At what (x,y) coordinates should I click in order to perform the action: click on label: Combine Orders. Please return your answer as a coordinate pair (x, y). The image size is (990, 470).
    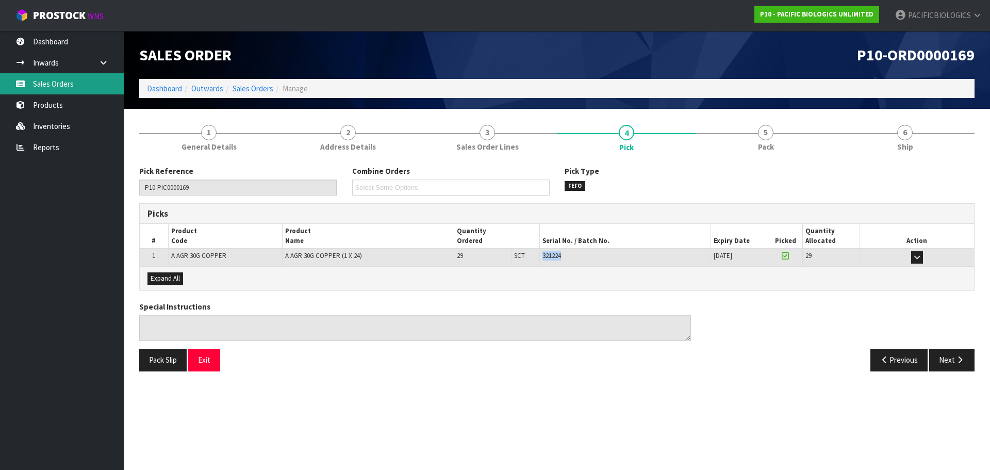
    Looking at the image, I should click on (381, 171).